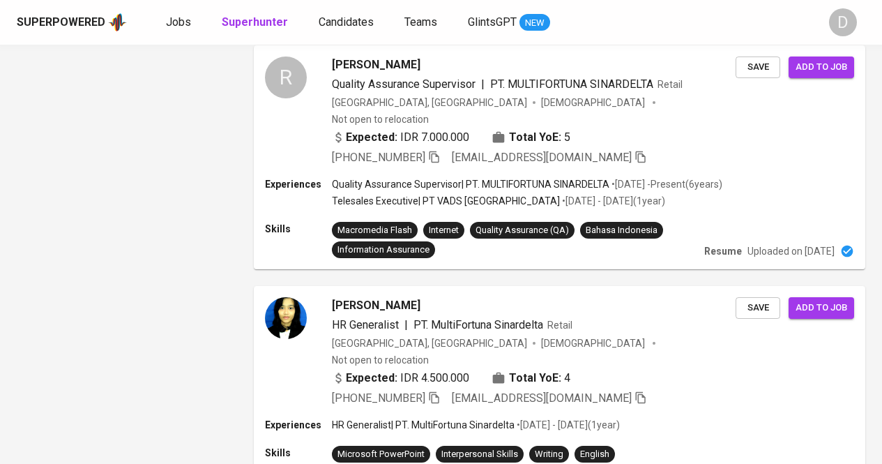 This screenshot has height=464, width=882. Describe the element at coordinates (420, 22) in the screenshot. I see `span: Teams` at that location.